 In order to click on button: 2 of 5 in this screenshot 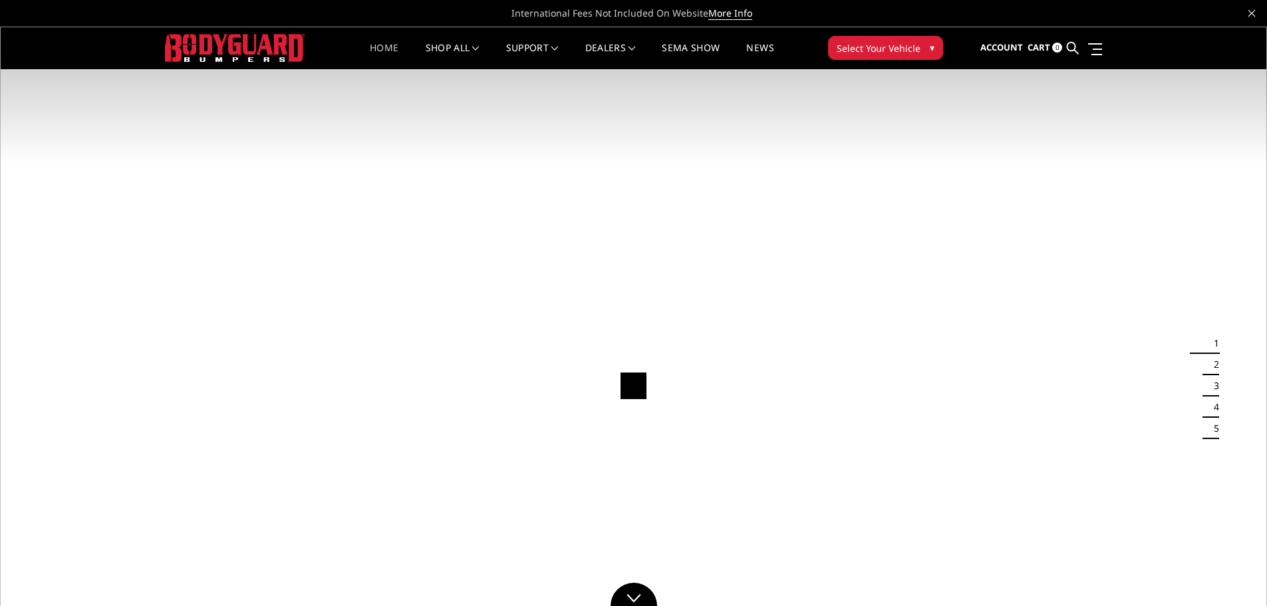, I will do `click(1213, 365)`.